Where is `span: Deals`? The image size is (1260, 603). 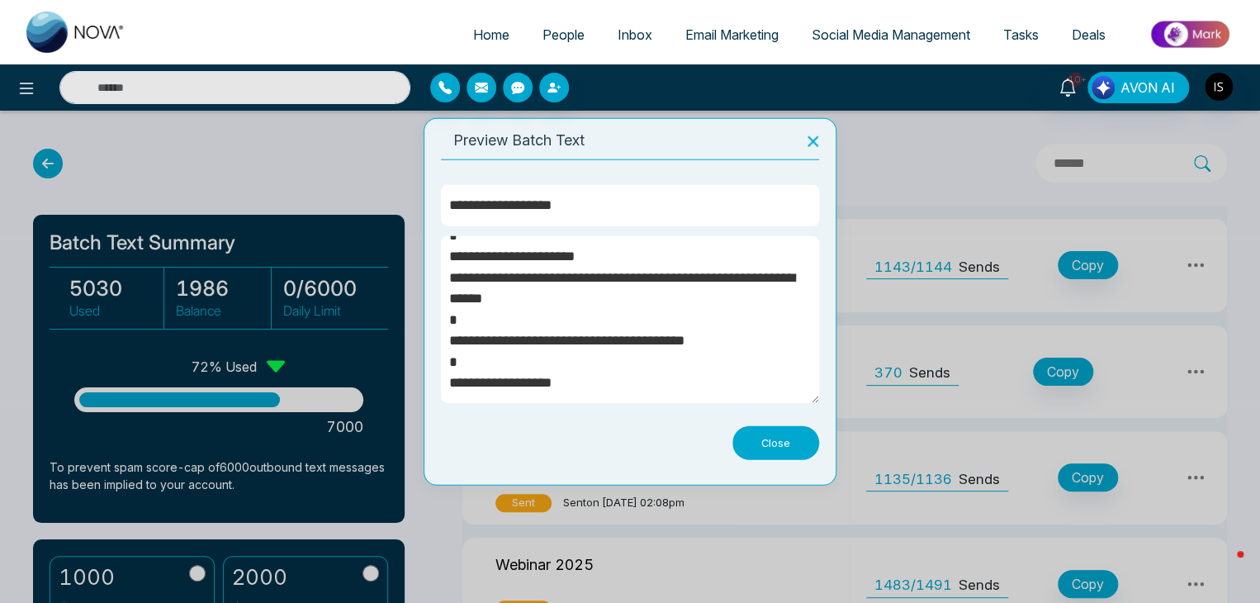
span: Deals is located at coordinates (1088, 35).